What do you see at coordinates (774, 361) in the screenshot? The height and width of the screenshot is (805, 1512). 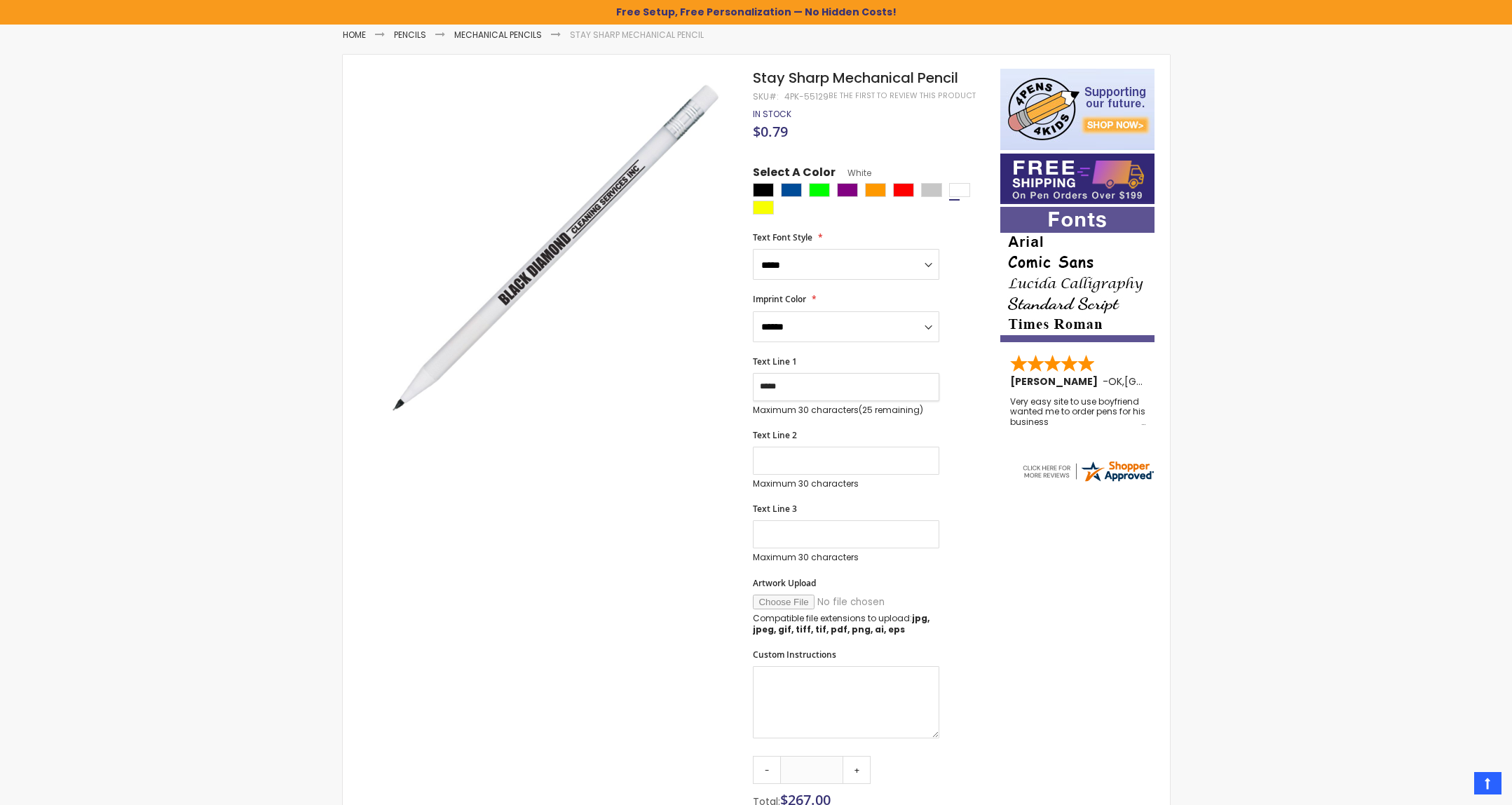 I see `span: Text Line 1` at bounding box center [774, 361].